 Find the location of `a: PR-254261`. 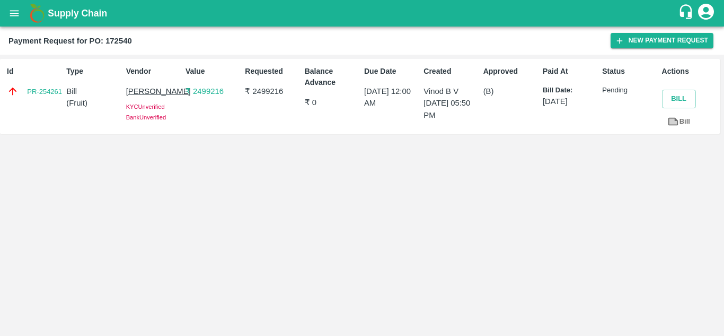

a: PR-254261 is located at coordinates (45, 92).